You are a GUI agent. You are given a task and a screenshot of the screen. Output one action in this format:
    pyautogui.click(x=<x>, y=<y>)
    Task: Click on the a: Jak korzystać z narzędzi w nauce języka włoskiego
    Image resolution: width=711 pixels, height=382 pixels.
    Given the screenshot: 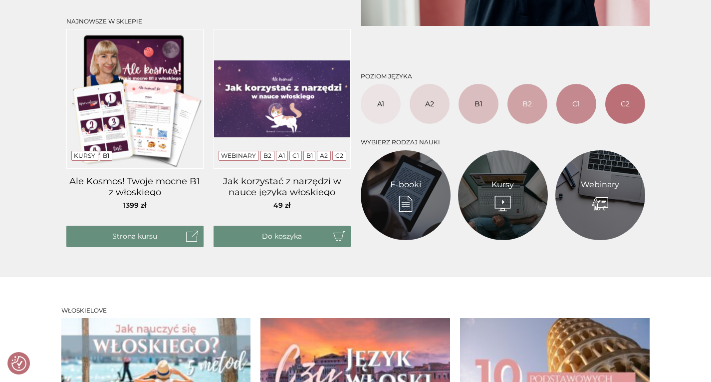 What is the action you would take?
    pyautogui.click(x=282, y=186)
    